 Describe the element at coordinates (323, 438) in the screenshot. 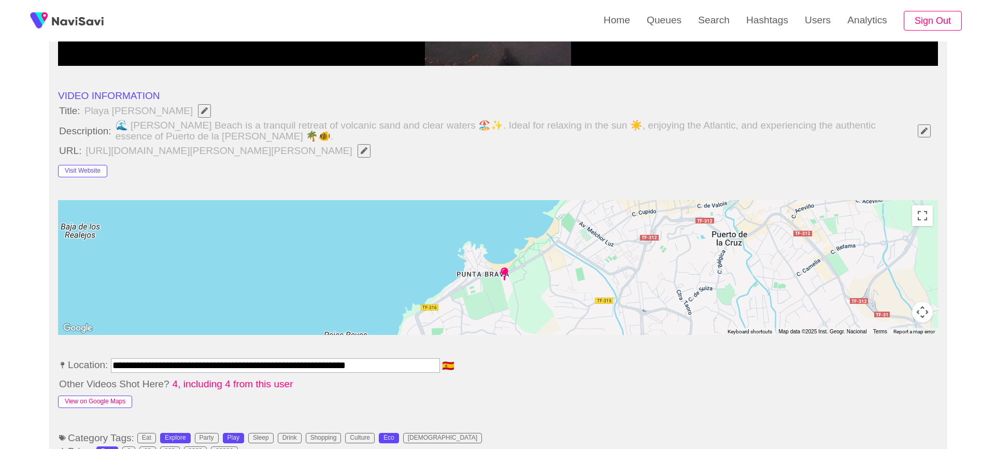

I see `div: Shopping` at that location.